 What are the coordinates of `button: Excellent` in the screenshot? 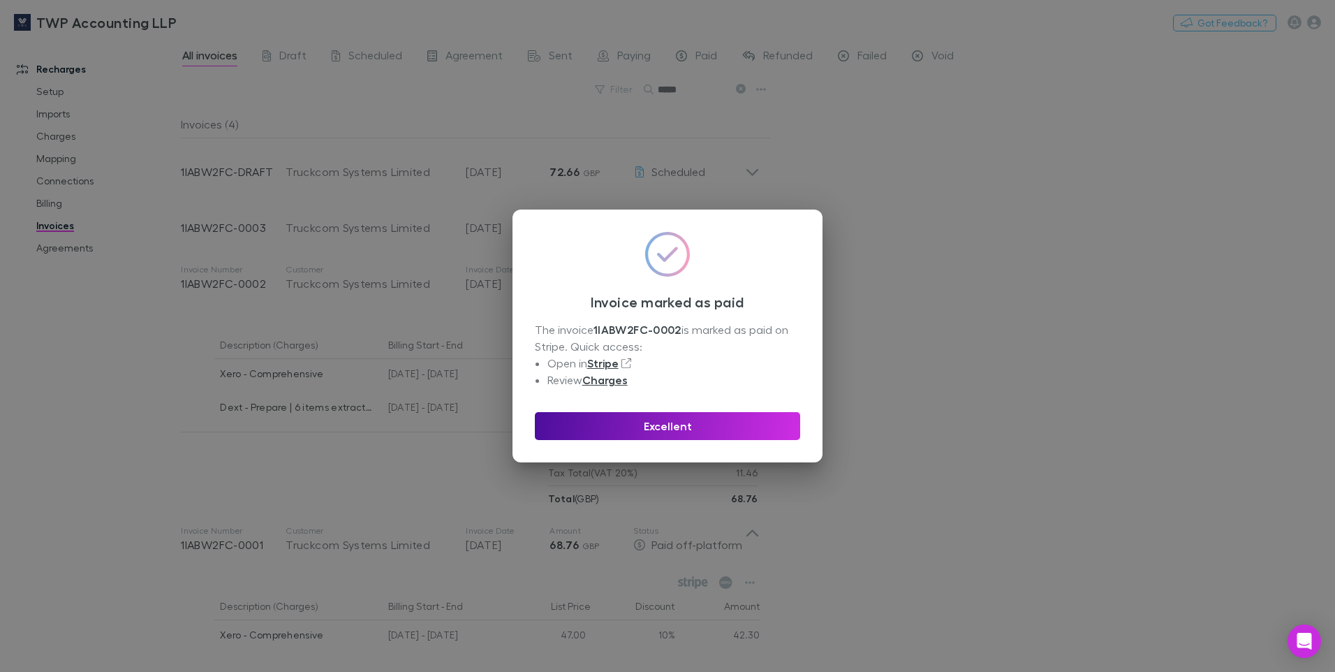 It's located at (668, 426).